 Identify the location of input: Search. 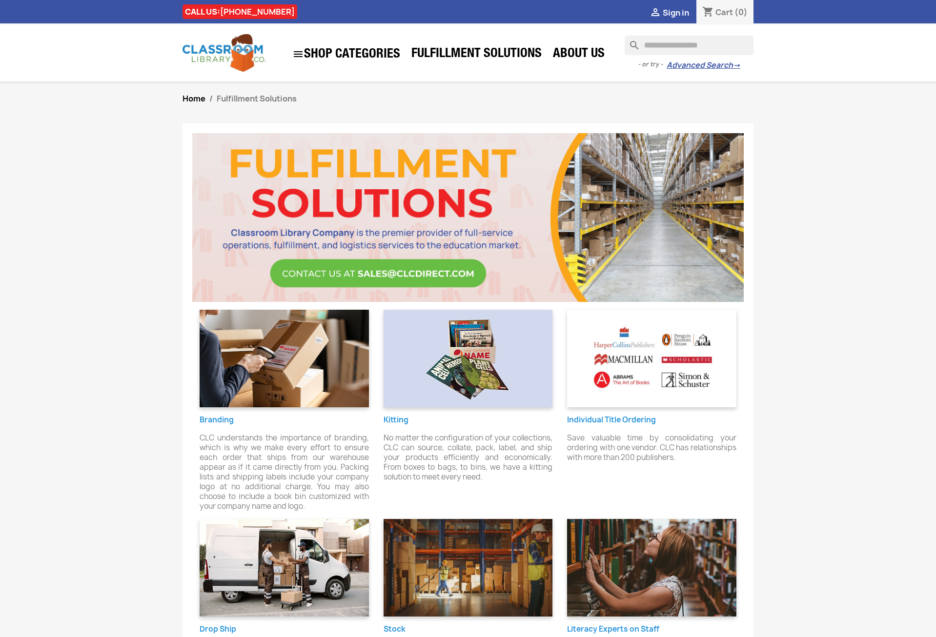
(689, 45).